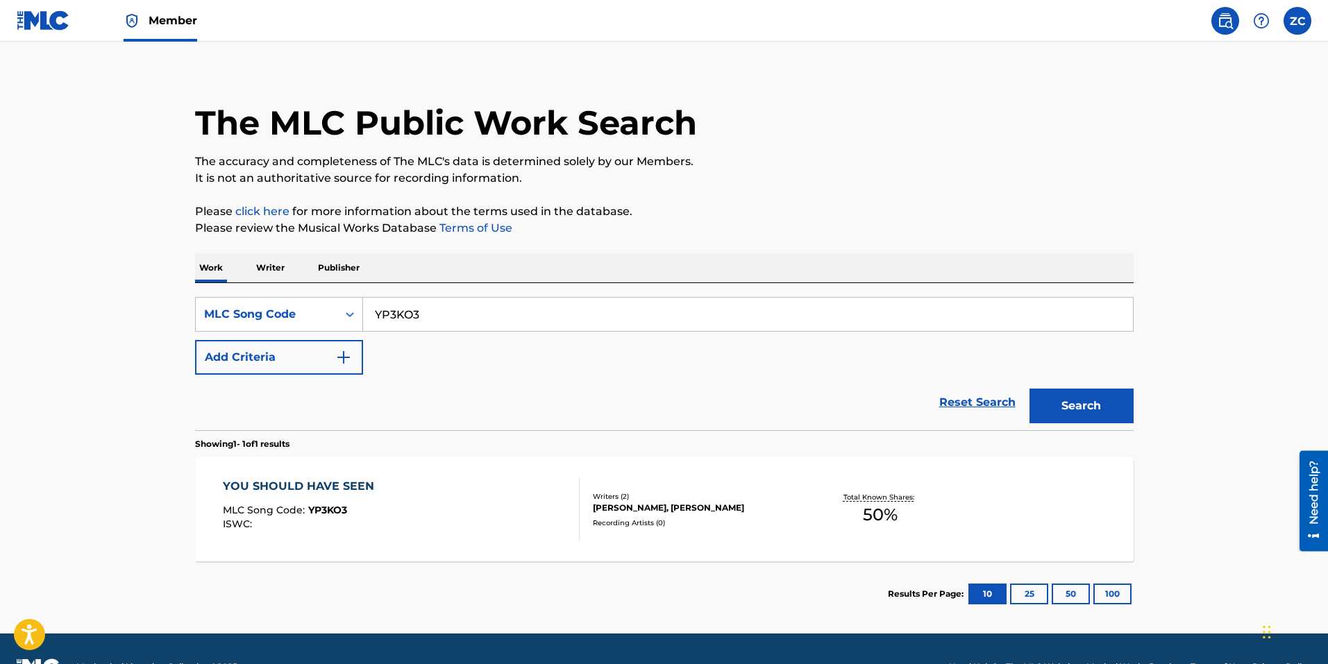 The image size is (1328, 664). I want to click on button: 100, so click(1112, 594).